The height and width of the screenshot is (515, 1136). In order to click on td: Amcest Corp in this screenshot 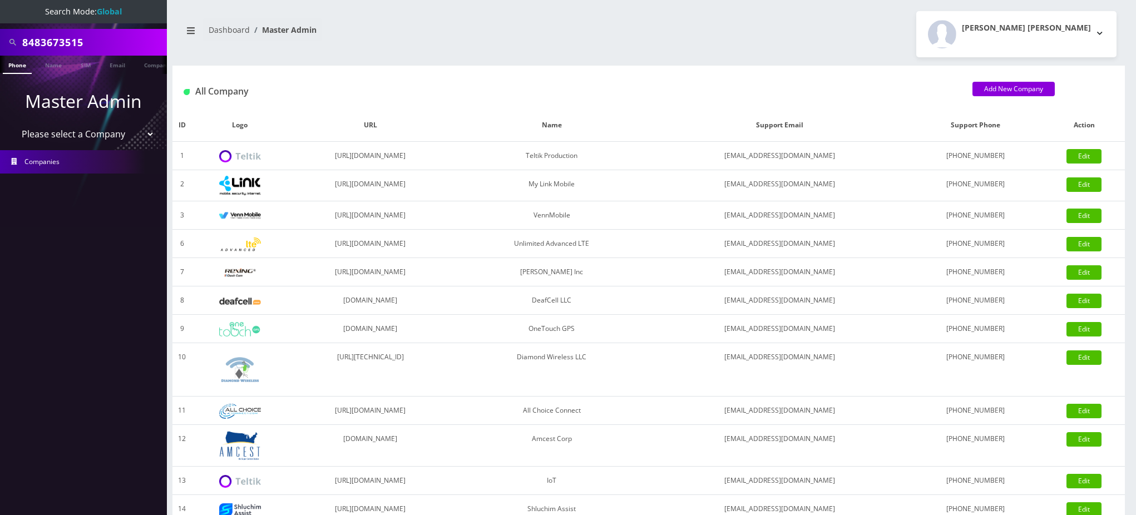, I will do `click(551, 446)`.